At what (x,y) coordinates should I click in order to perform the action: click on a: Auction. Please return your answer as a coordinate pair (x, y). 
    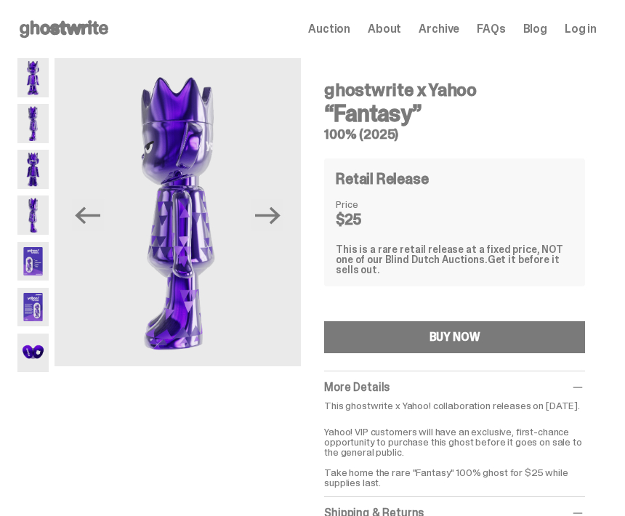
    Looking at the image, I should click on (329, 29).